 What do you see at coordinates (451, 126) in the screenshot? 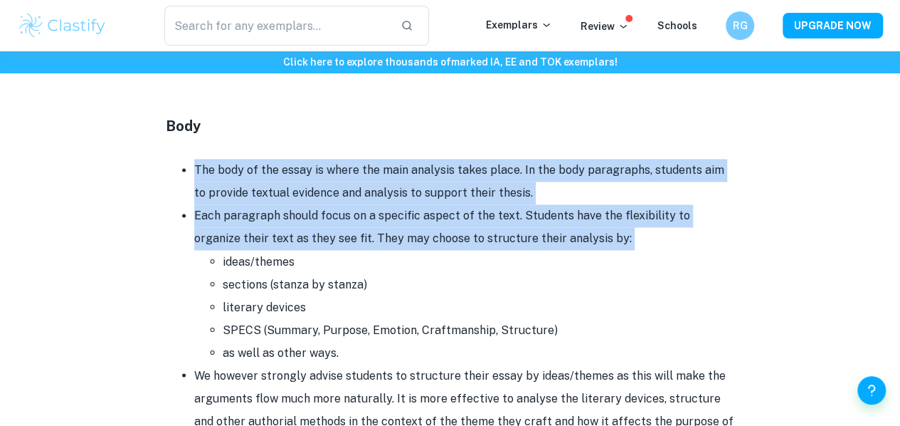
I see `h4: Body` at bounding box center [451, 126].